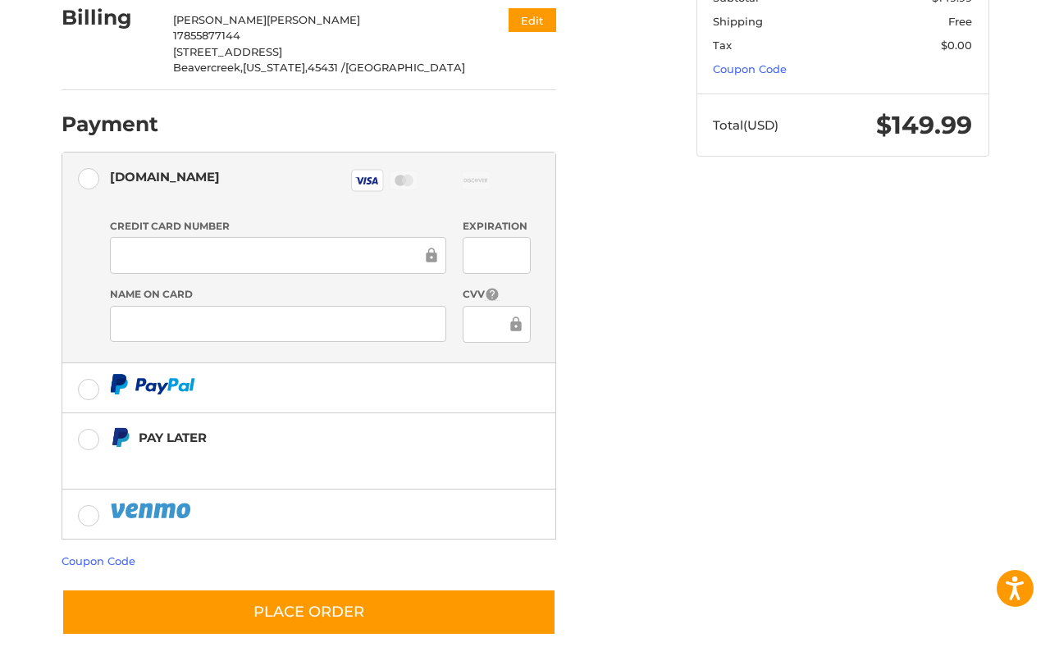 Image resolution: width=1050 pixels, height=656 pixels. I want to click on h2: Billing, so click(109, 17).